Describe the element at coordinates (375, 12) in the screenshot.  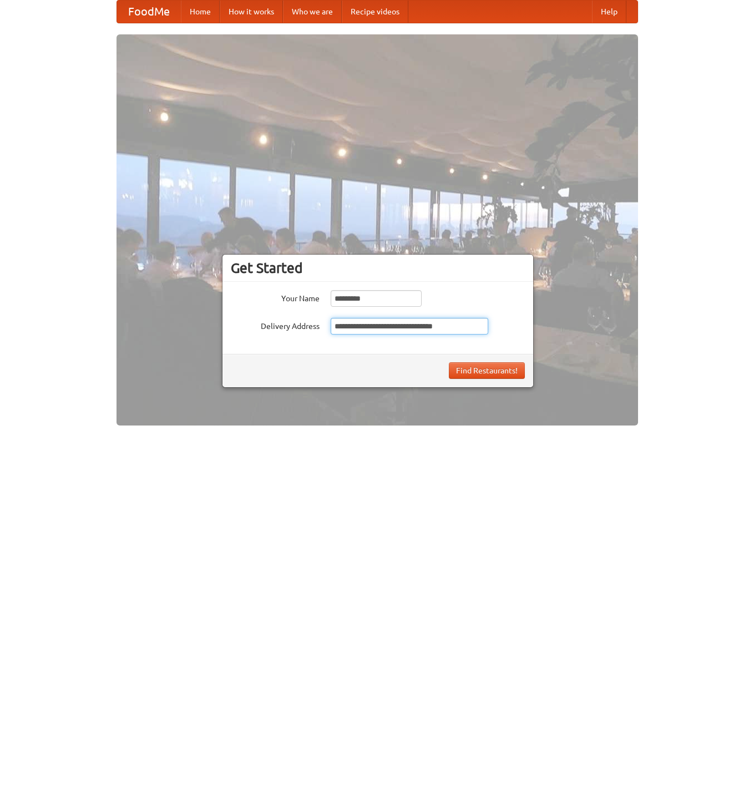
I see `a: Recipe videos` at that location.